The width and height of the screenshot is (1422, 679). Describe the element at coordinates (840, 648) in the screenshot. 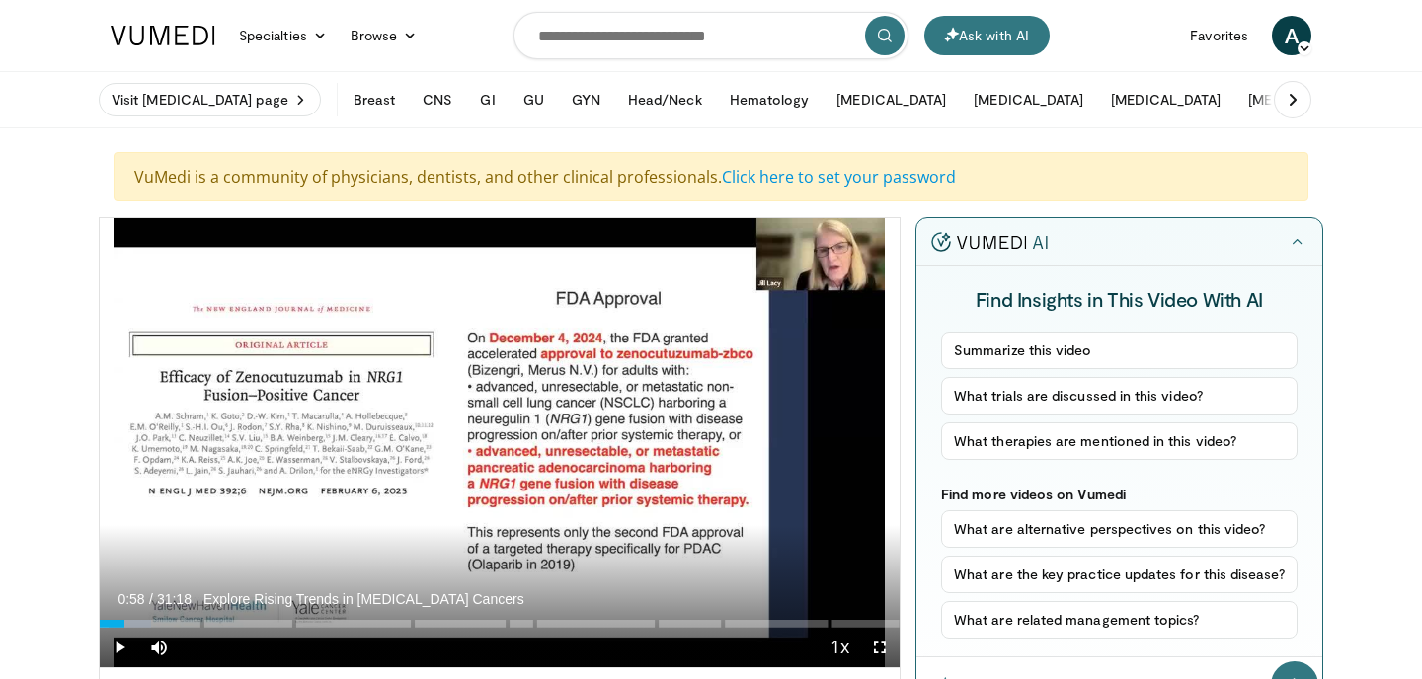

I see `button: Playback Rate` at that location.